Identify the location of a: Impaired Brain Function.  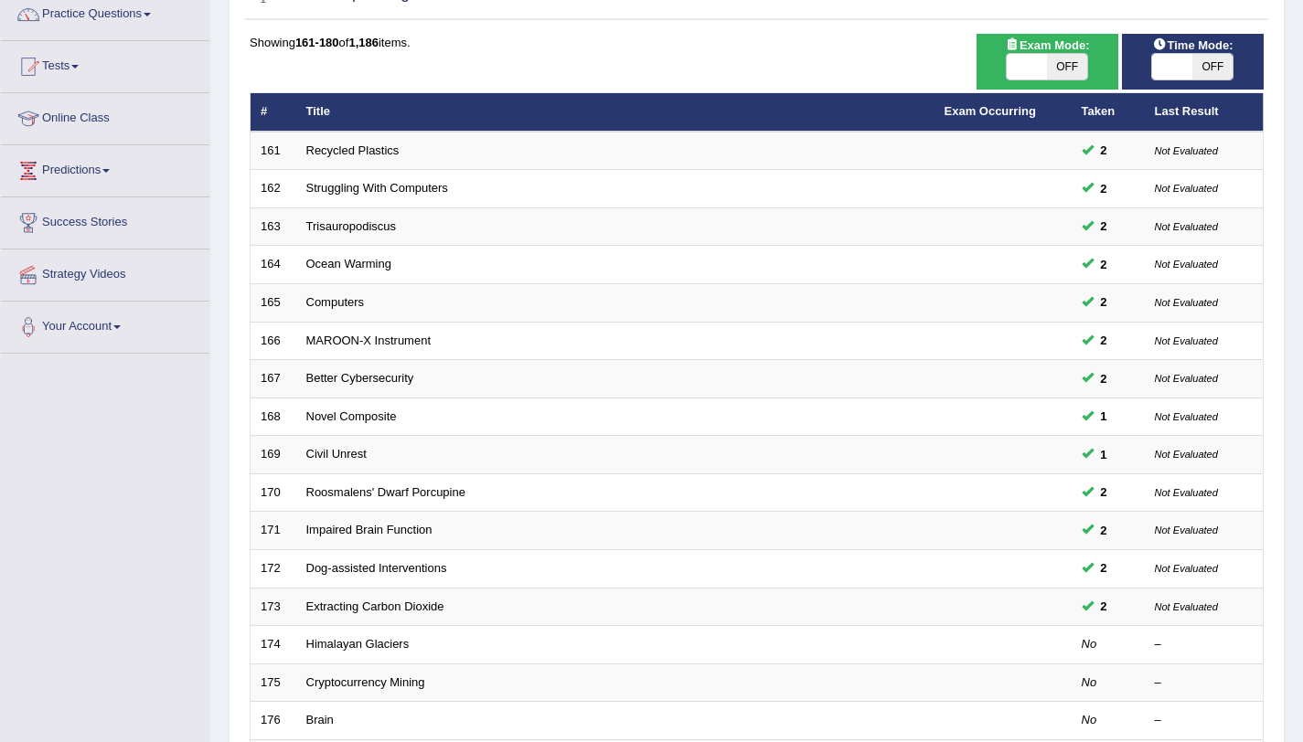
(369, 529).